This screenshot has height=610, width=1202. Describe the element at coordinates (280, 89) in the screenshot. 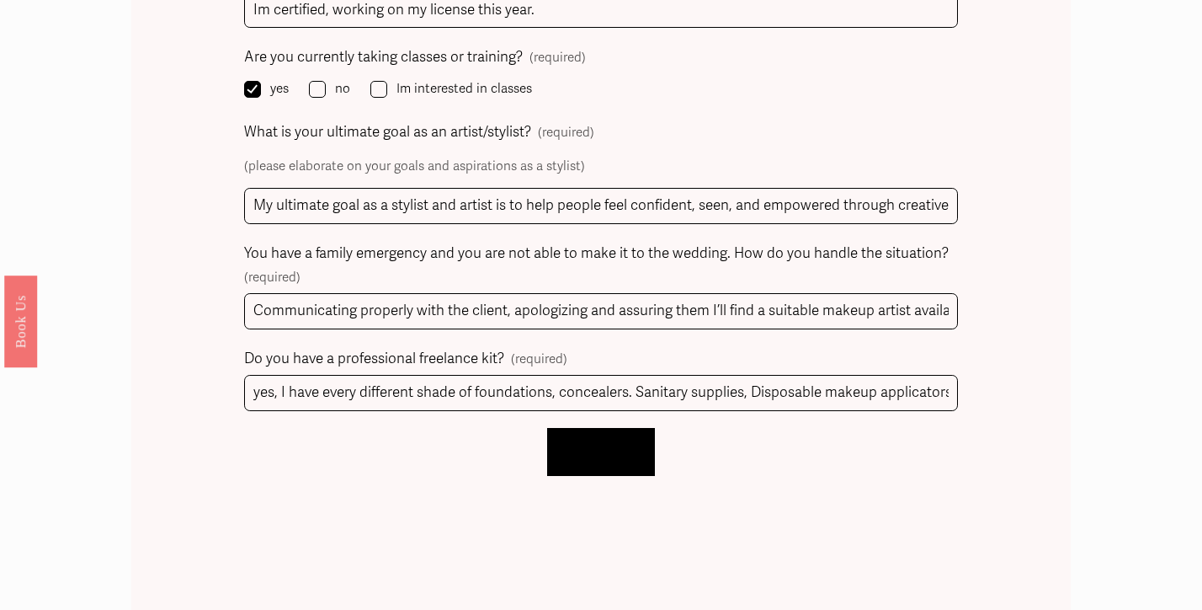

I see `span: yes` at that location.